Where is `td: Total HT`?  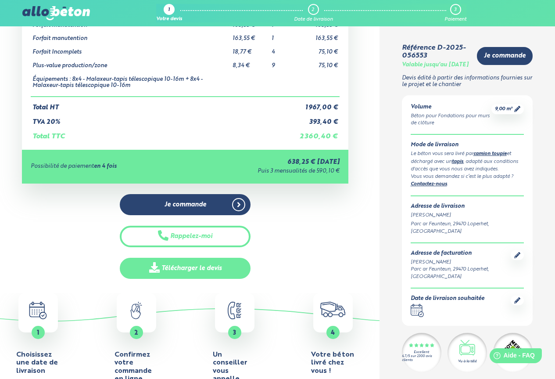 td: Total HT is located at coordinates (164, 104).